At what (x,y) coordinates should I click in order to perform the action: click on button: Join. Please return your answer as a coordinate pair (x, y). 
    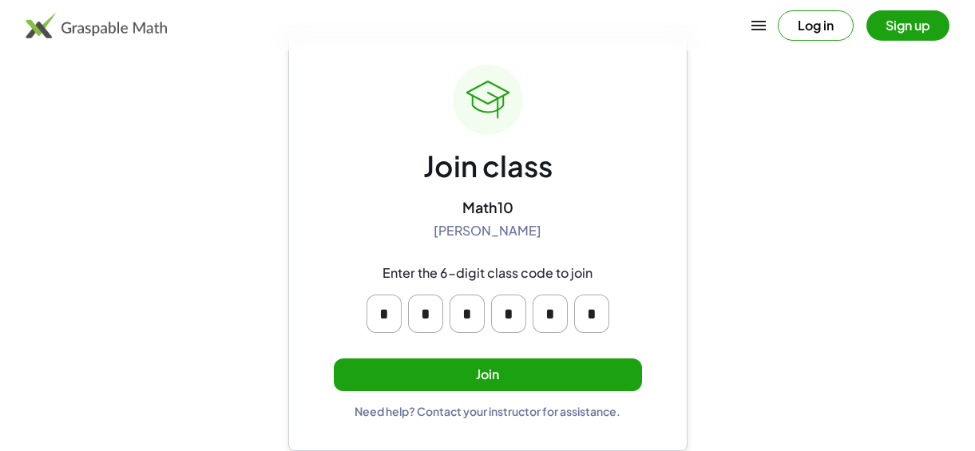
    Looking at the image, I should click on (488, 375).